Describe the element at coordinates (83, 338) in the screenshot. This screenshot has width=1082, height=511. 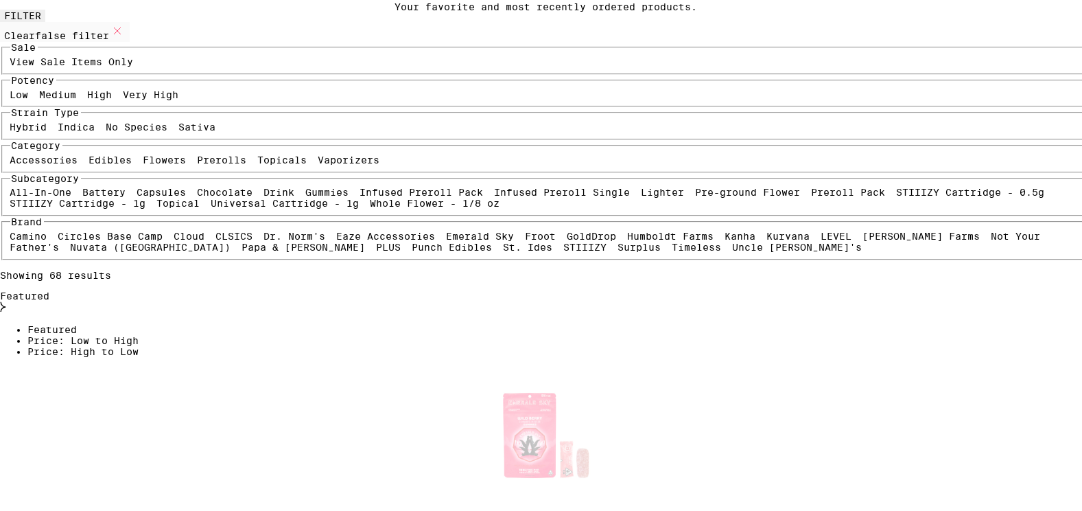
I see `span: Price: Low to High` at that location.